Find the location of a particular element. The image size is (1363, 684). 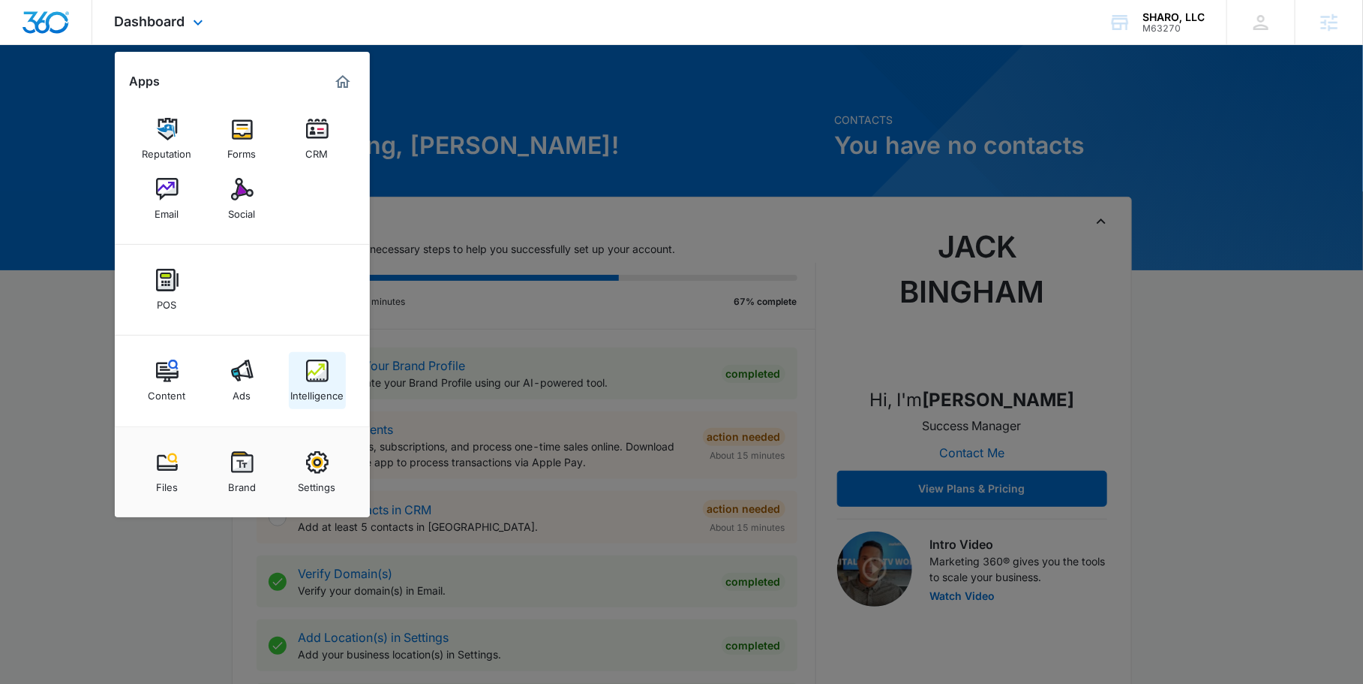

a: Marketing 360® Dashboard is located at coordinates (343, 82).